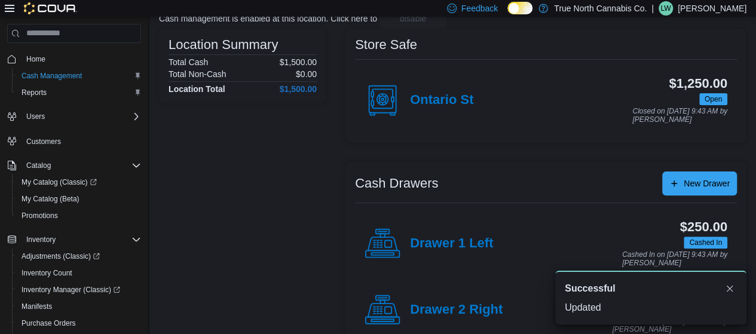 This screenshot has width=756, height=334. Describe the element at coordinates (479, 8) in the screenshot. I see `span: Feedback` at that location.